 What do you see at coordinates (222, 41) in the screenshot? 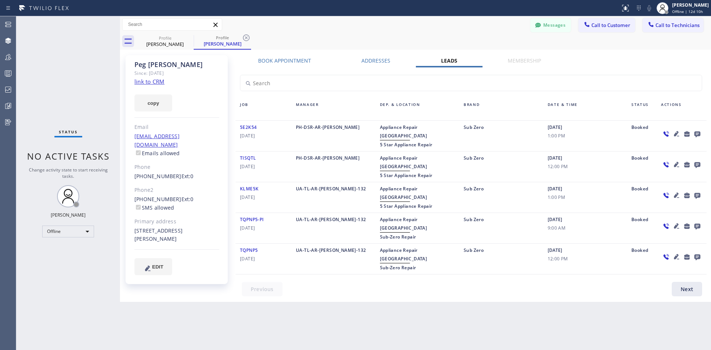
I see `div: Peg Oltman` at bounding box center [222, 41].